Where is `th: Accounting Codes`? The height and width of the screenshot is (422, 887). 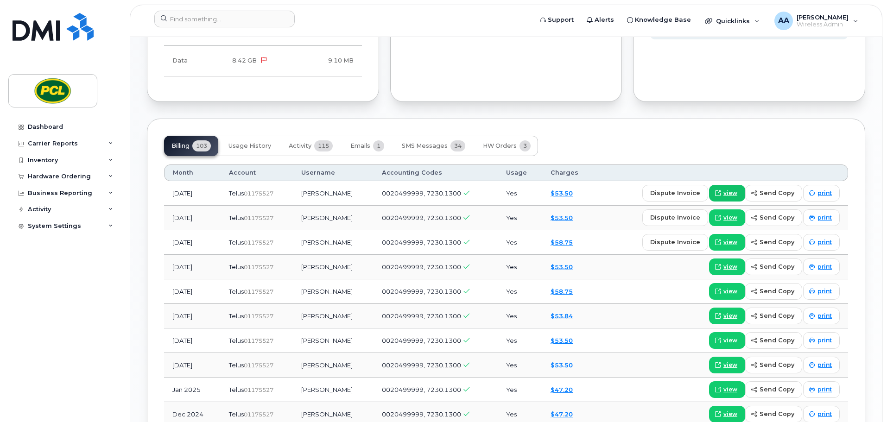 th: Accounting Codes is located at coordinates (436, 173).